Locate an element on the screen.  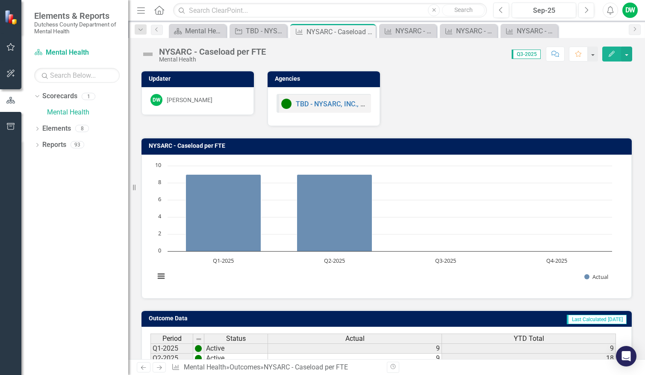
input: Search Below... is located at coordinates (77, 75).